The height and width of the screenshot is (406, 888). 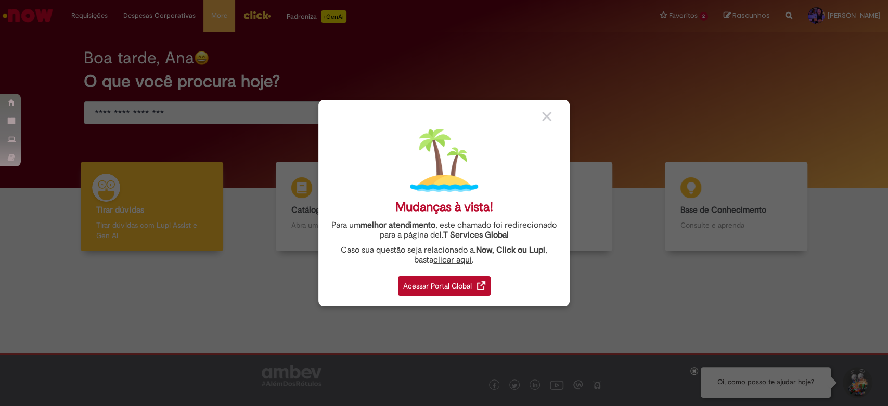 What do you see at coordinates (481, 286) in the screenshot?
I see `img: redirect_link.png` at bounding box center [481, 286].